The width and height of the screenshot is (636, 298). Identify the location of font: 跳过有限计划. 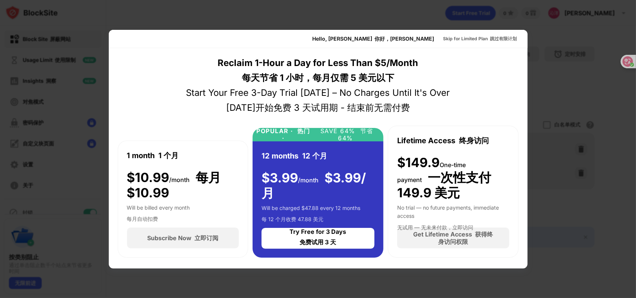
(504, 38).